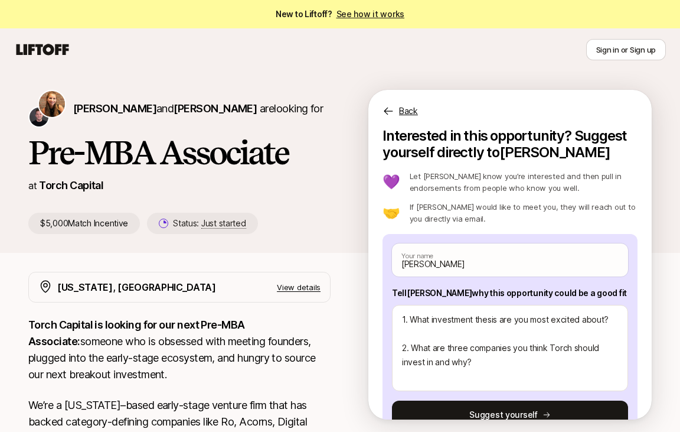  What do you see at coordinates (209, 223) in the screenshot?
I see `p: Status:` at bounding box center [209, 223].